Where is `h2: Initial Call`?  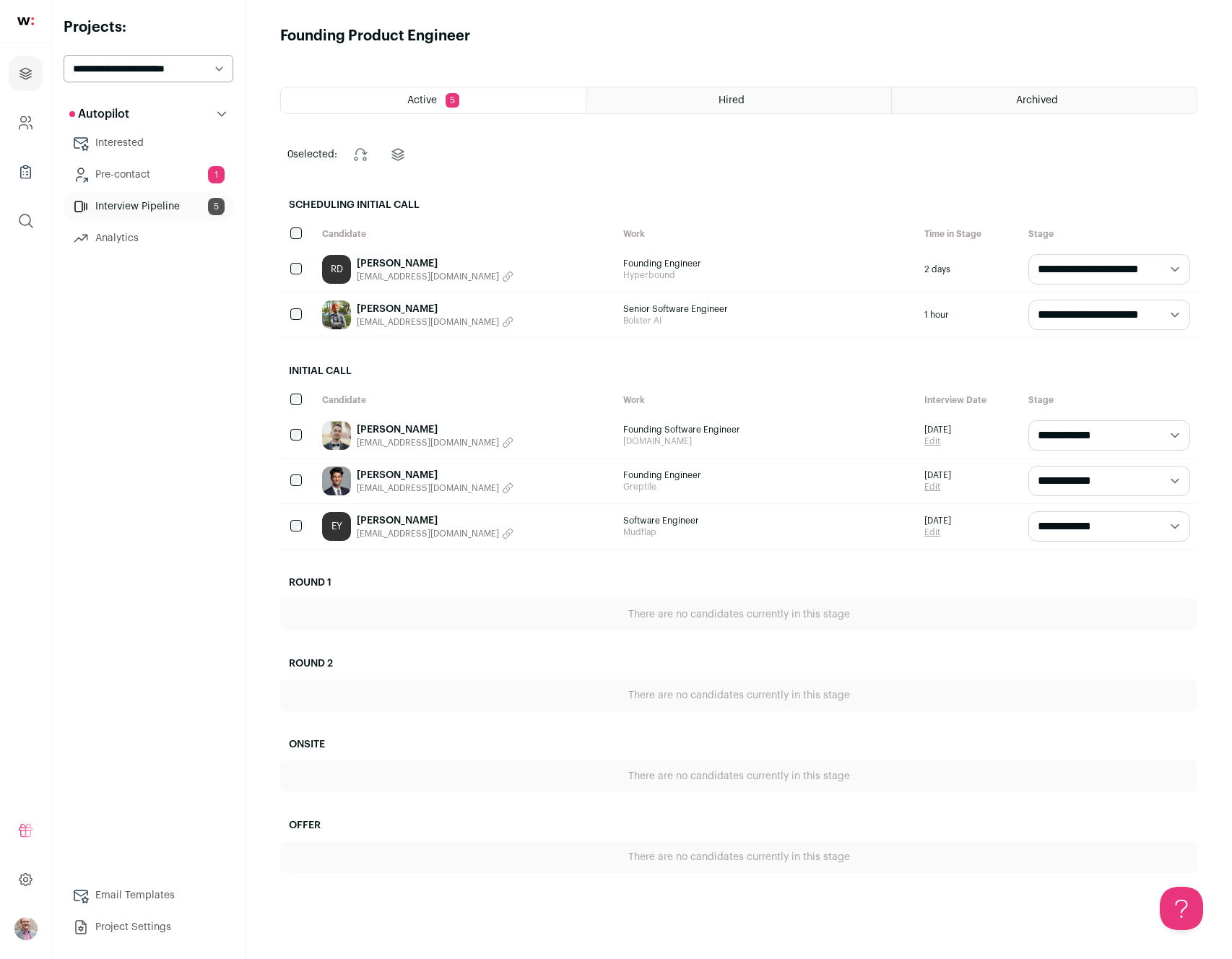
h2: Initial Call is located at coordinates (739, 372).